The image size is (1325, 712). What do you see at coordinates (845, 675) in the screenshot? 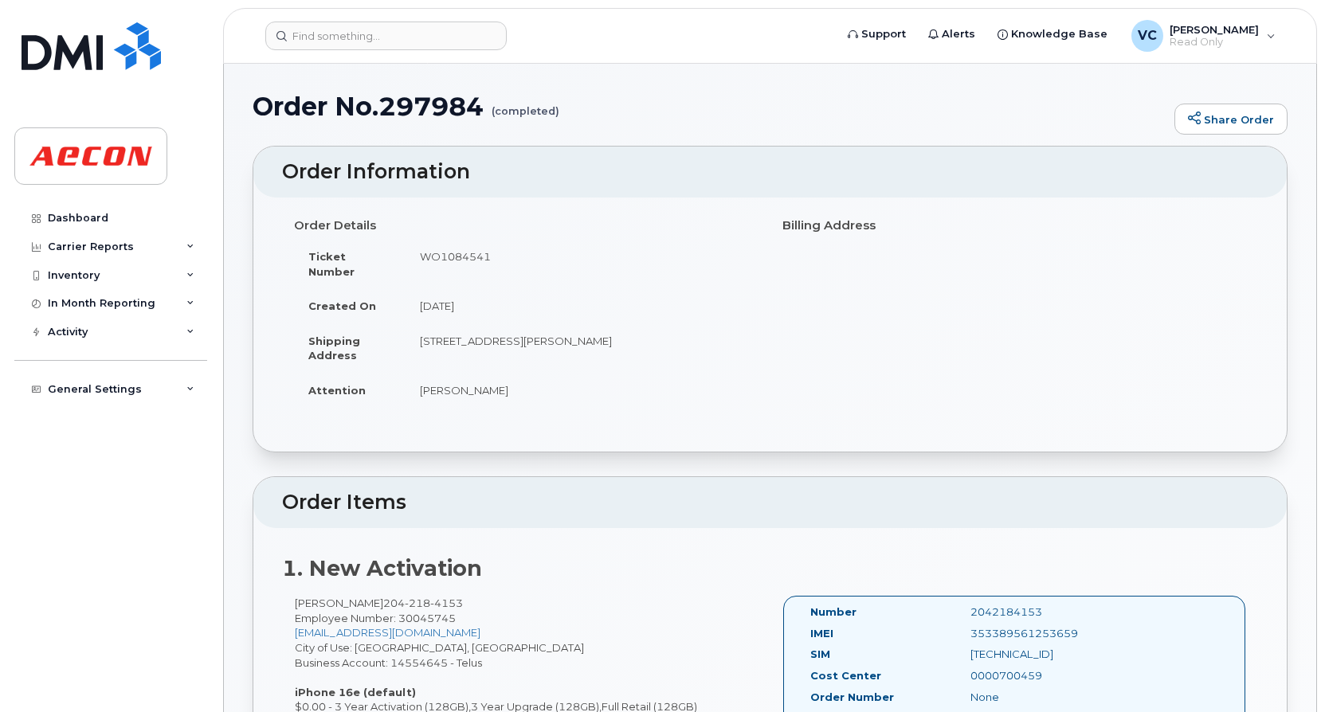
I see `label: Cost Center` at bounding box center [845, 675].